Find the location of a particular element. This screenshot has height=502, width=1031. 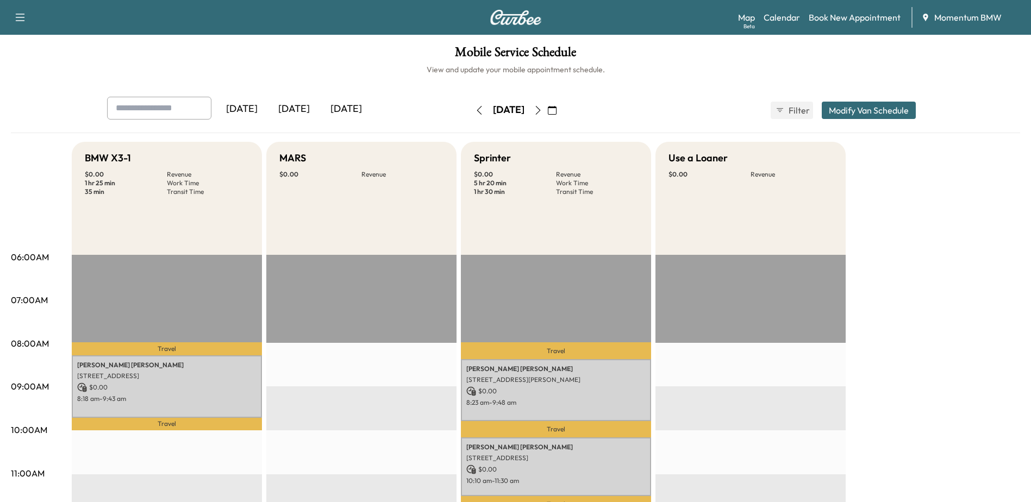

p: 11:00AM is located at coordinates (28, 473).